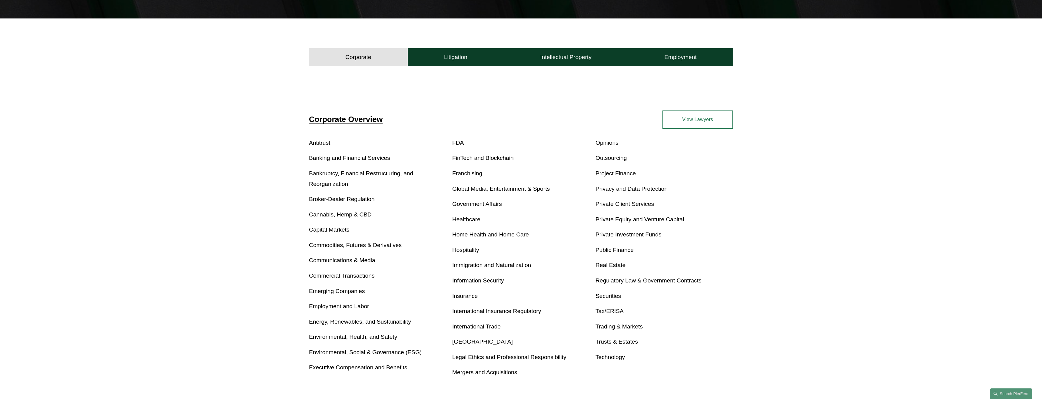 Image resolution: width=1042 pixels, height=399 pixels. What do you see at coordinates (610, 357) in the screenshot?
I see `a: Technology` at bounding box center [610, 357].